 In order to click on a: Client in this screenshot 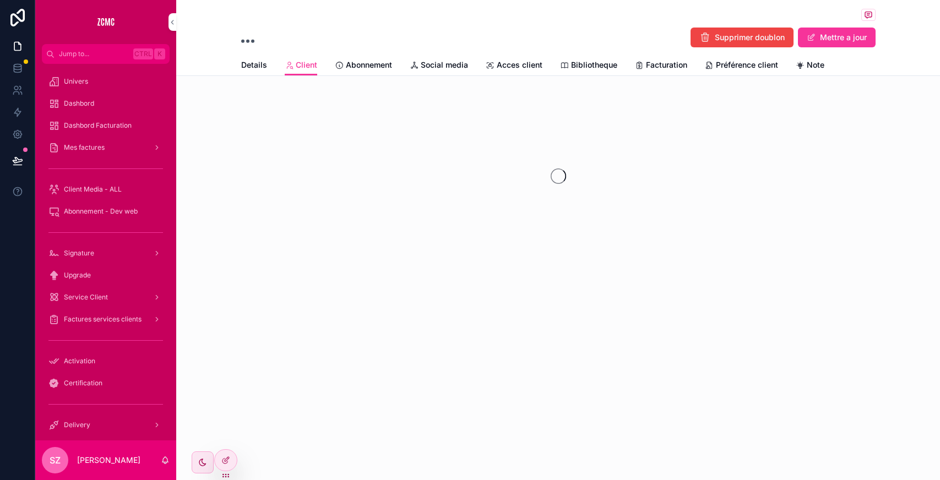, I will do `click(301, 66)`.